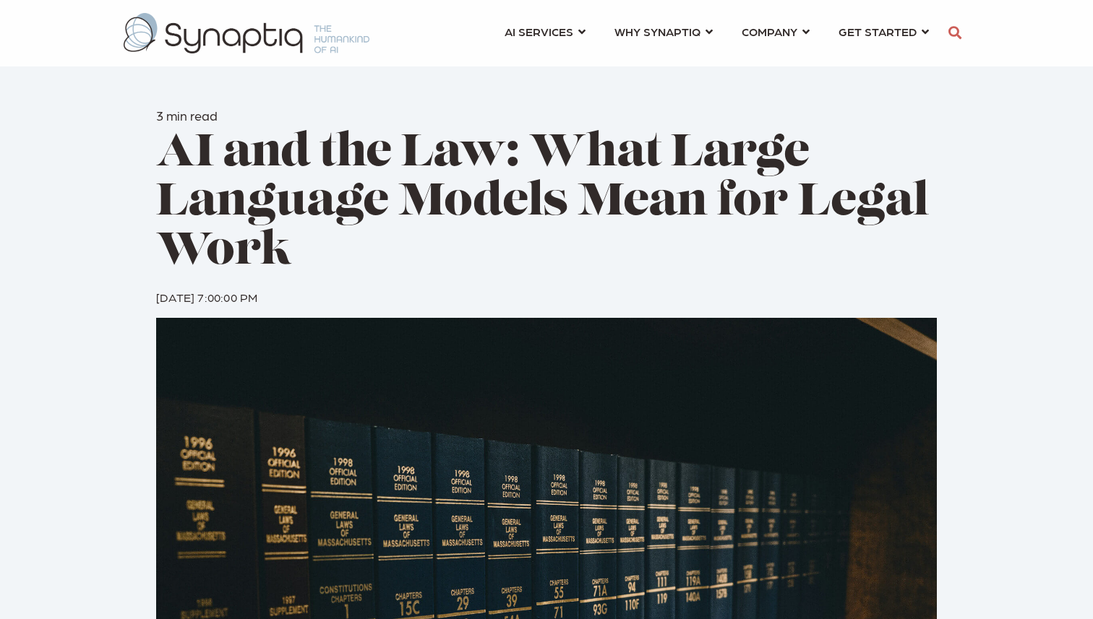  I want to click on a: GET STARTED, so click(883, 31).